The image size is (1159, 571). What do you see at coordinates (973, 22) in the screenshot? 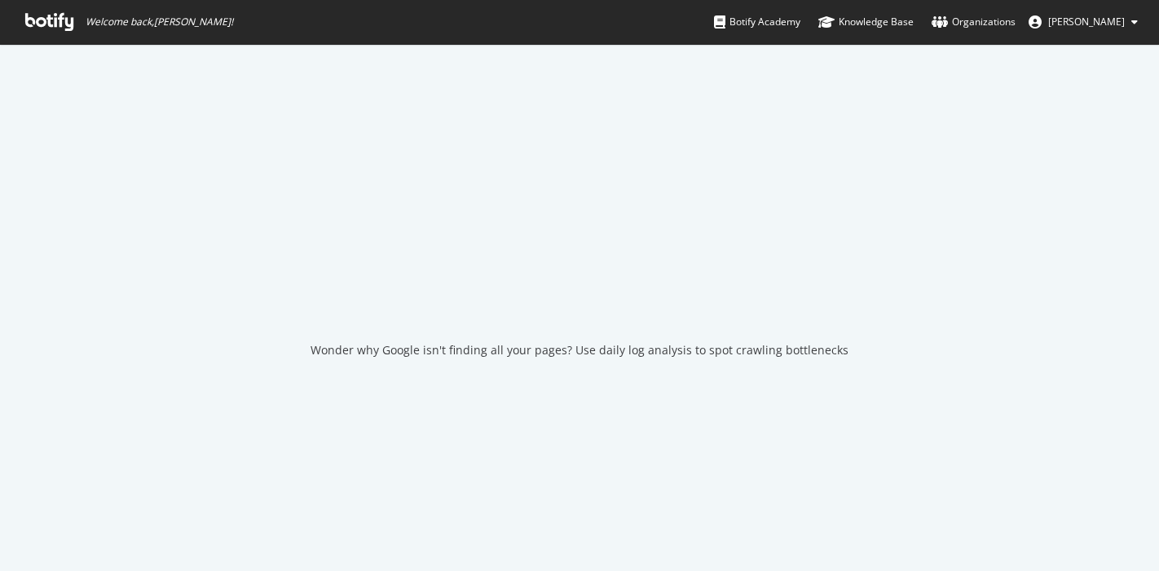
I see `div: Organizations` at bounding box center [973, 22].